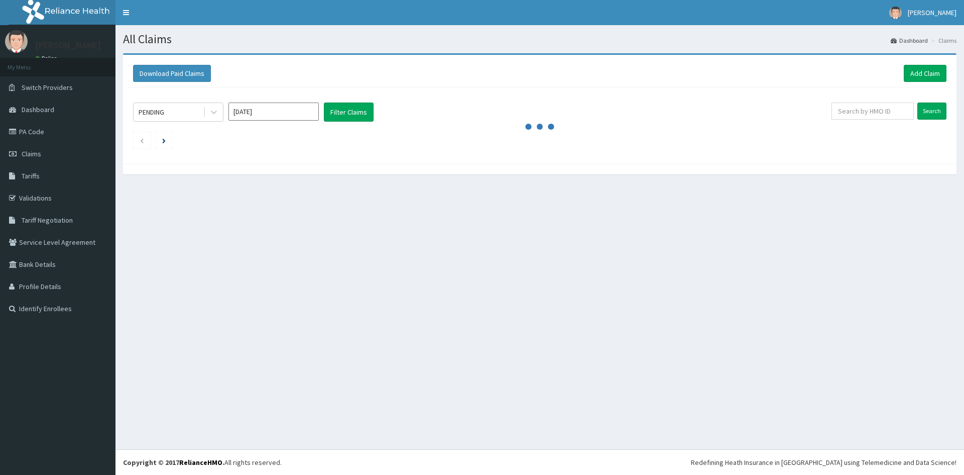  What do you see at coordinates (932, 111) in the screenshot?
I see `input: Search` at bounding box center [932, 111].